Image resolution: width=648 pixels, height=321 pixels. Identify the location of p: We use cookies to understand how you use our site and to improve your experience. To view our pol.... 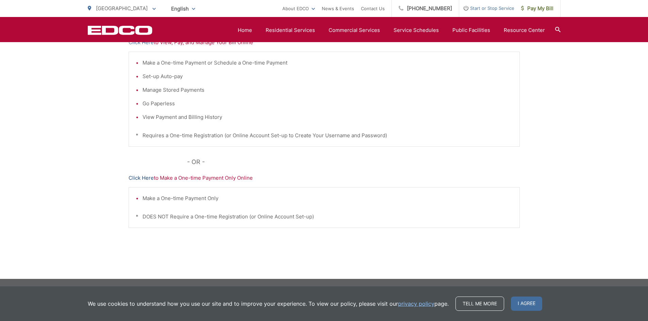
(268, 304).